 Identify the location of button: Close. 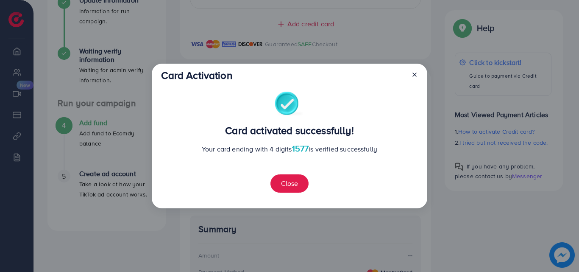
(289, 183).